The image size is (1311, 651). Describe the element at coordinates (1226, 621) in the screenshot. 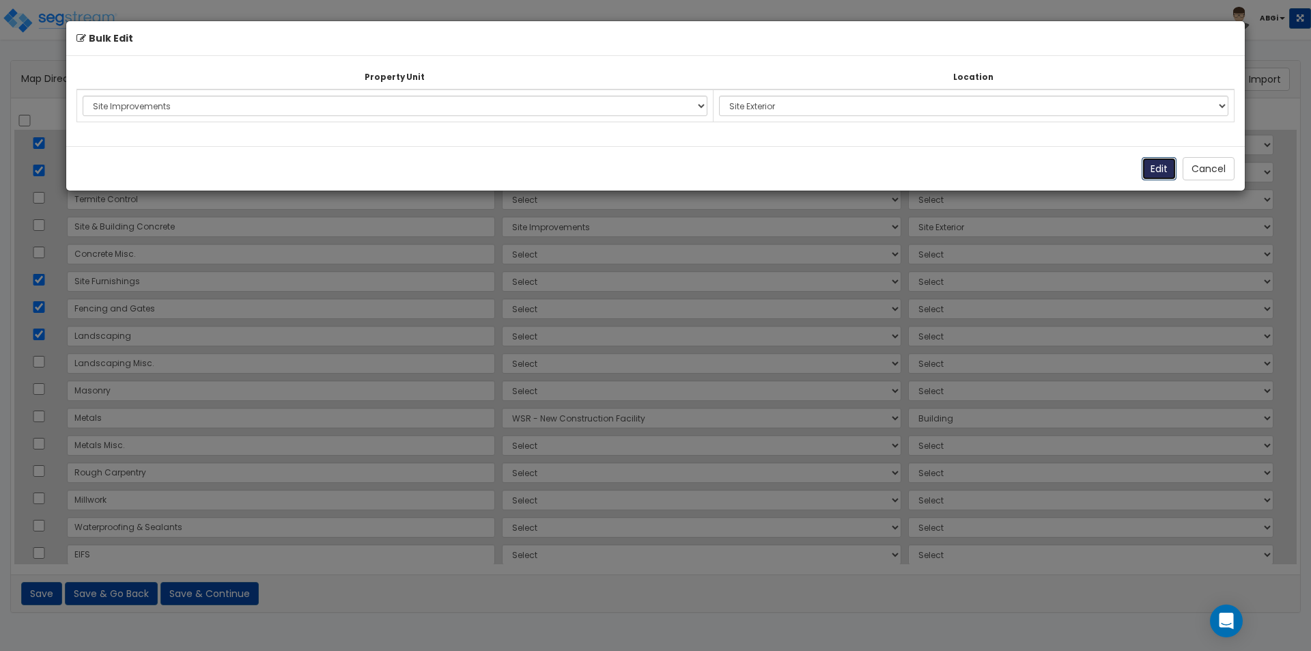

I see `div: Open Intercom Messenger` at that location.